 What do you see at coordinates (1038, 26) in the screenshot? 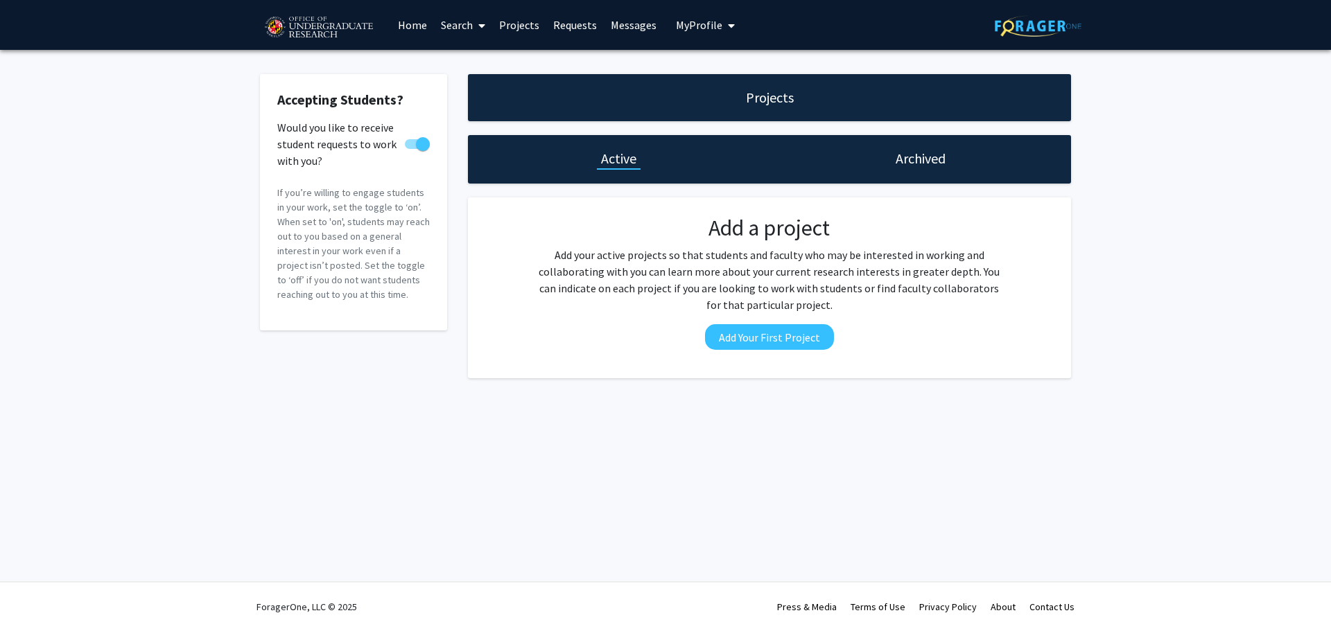
I see `img: ForagerOne Logo` at bounding box center [1038, 26].